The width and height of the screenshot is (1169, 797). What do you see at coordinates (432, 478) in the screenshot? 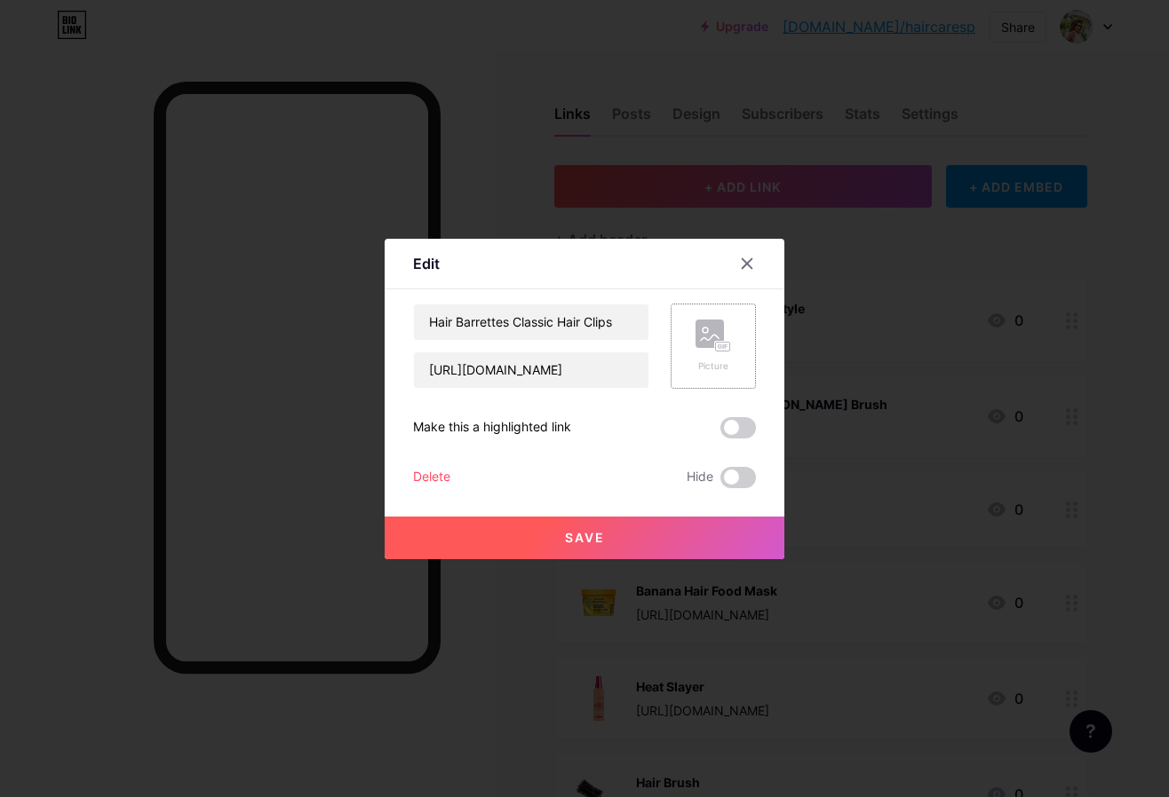
I see `div: Delete` at bounding box center [432, 478].